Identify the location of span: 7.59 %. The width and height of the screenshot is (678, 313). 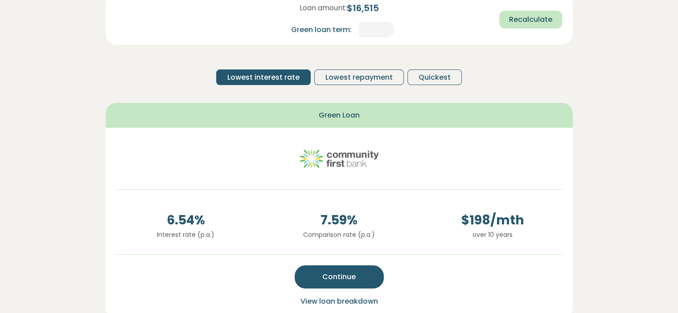
(339, 221).